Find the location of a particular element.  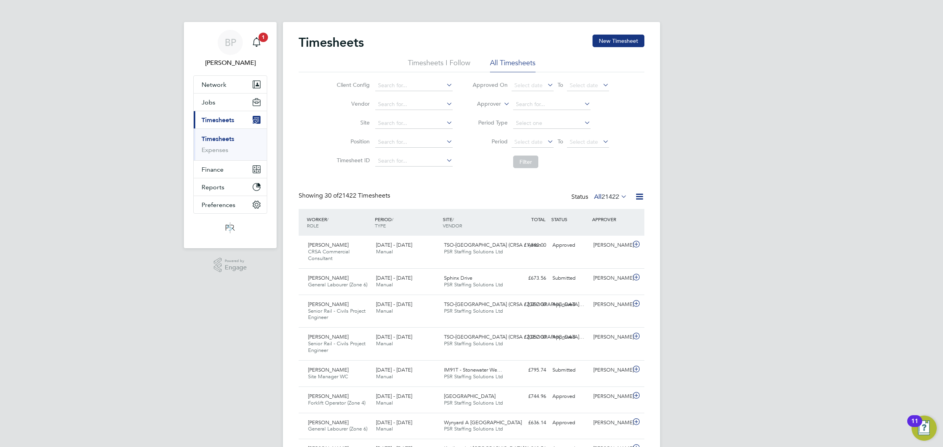

button: Network is located at coordinates (230, 85).